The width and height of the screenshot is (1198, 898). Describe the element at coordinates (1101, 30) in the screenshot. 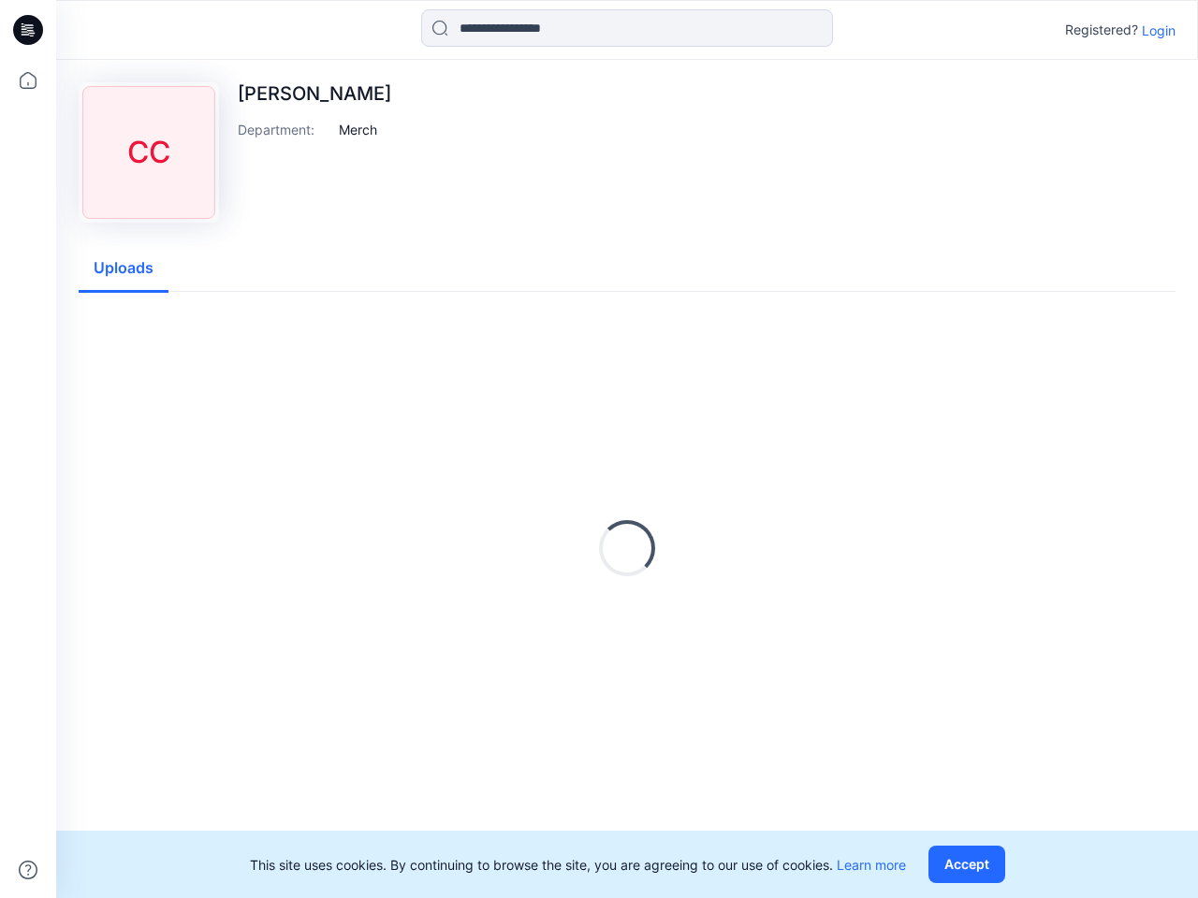

I see `p: Registered?` at that location.